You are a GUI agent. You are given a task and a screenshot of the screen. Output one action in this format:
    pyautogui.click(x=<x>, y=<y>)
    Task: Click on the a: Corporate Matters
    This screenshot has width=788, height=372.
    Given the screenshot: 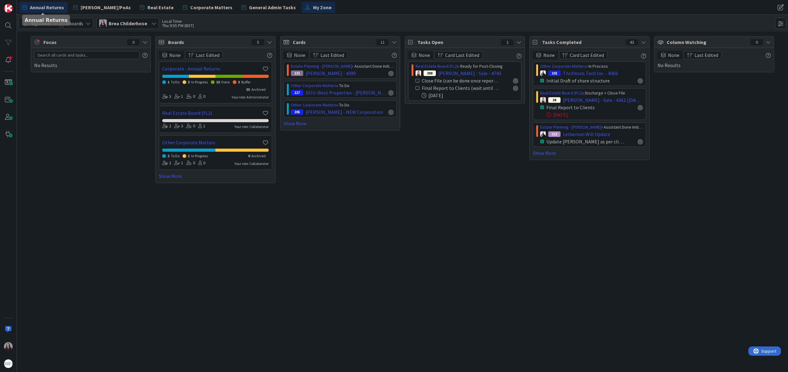 What is the action you would take?
    pyautogui.click(x=207, y=7)
    